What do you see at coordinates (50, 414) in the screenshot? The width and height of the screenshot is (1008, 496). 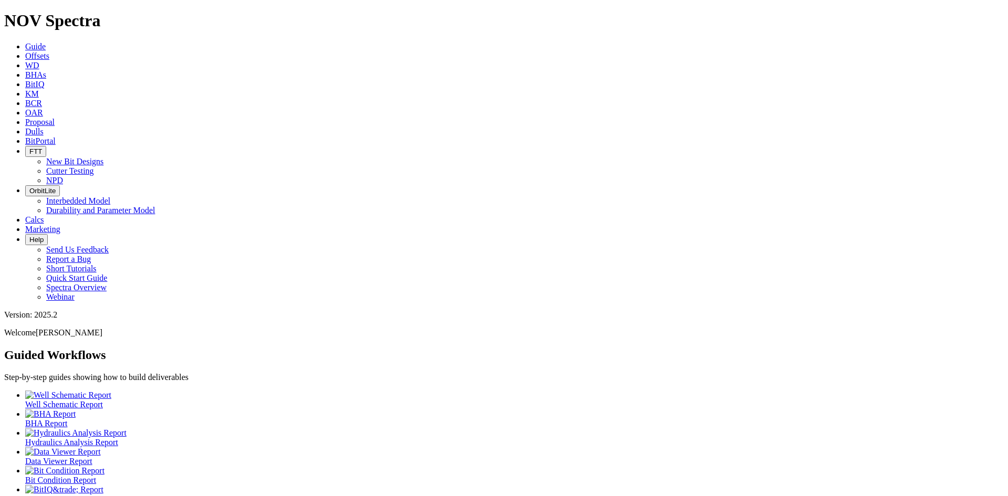 I see `img: BHA Report` at bounding box center [50, 414].